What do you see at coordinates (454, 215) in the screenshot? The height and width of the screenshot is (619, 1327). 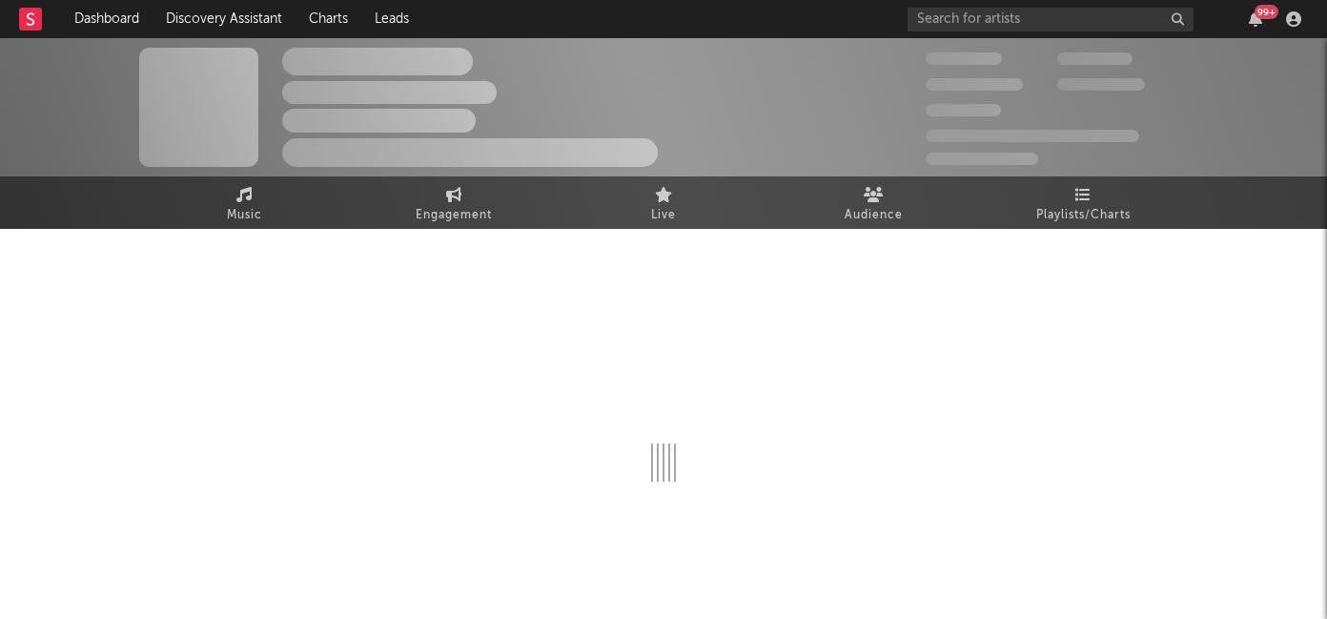 I see `span: Engagement` at bounding box center [454, 215].